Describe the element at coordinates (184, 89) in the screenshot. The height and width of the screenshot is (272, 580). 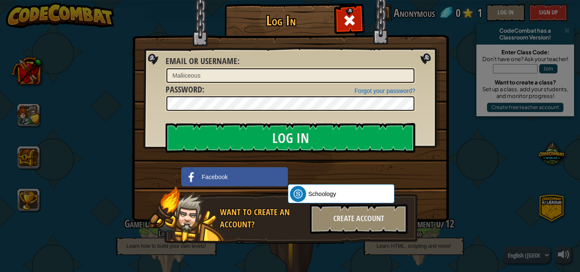
I see `span: Password` at that location.